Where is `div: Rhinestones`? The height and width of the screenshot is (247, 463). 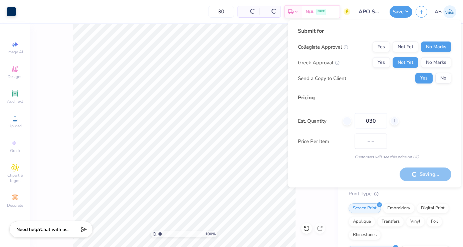
div: Rhinestones is located at coordinates (364, 235).